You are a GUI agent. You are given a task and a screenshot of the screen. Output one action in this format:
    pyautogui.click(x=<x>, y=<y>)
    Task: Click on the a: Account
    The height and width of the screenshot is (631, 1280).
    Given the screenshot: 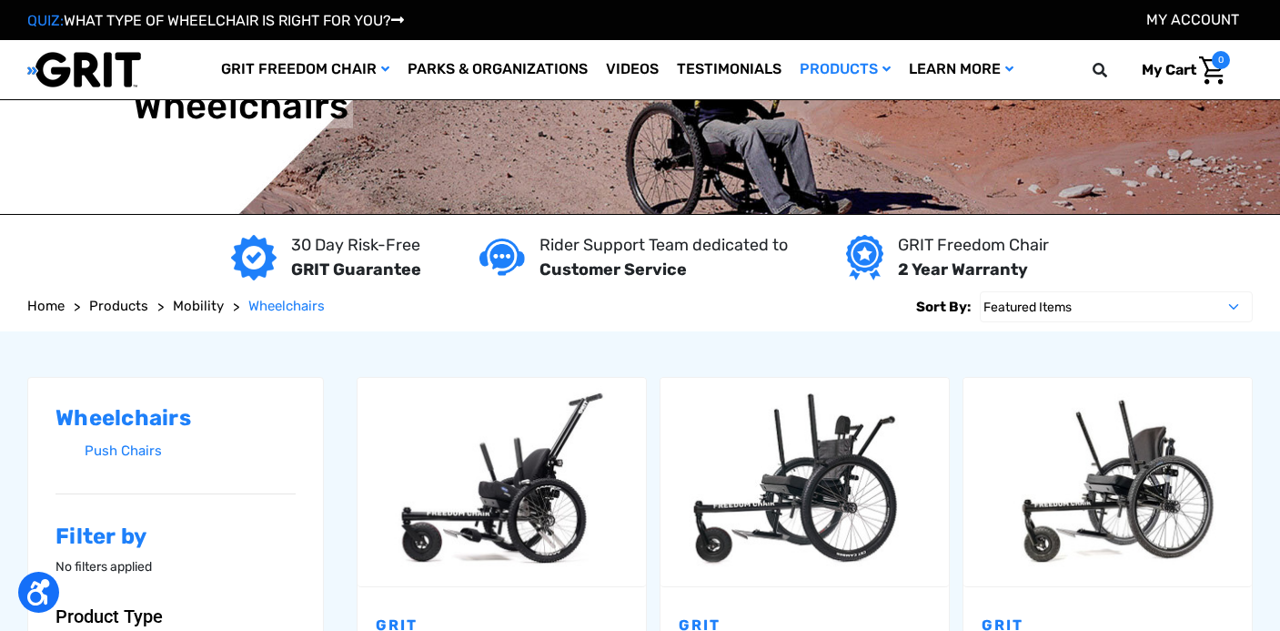 What is the action you would take?
    pyautogui.click(x=1193, y=19)
    